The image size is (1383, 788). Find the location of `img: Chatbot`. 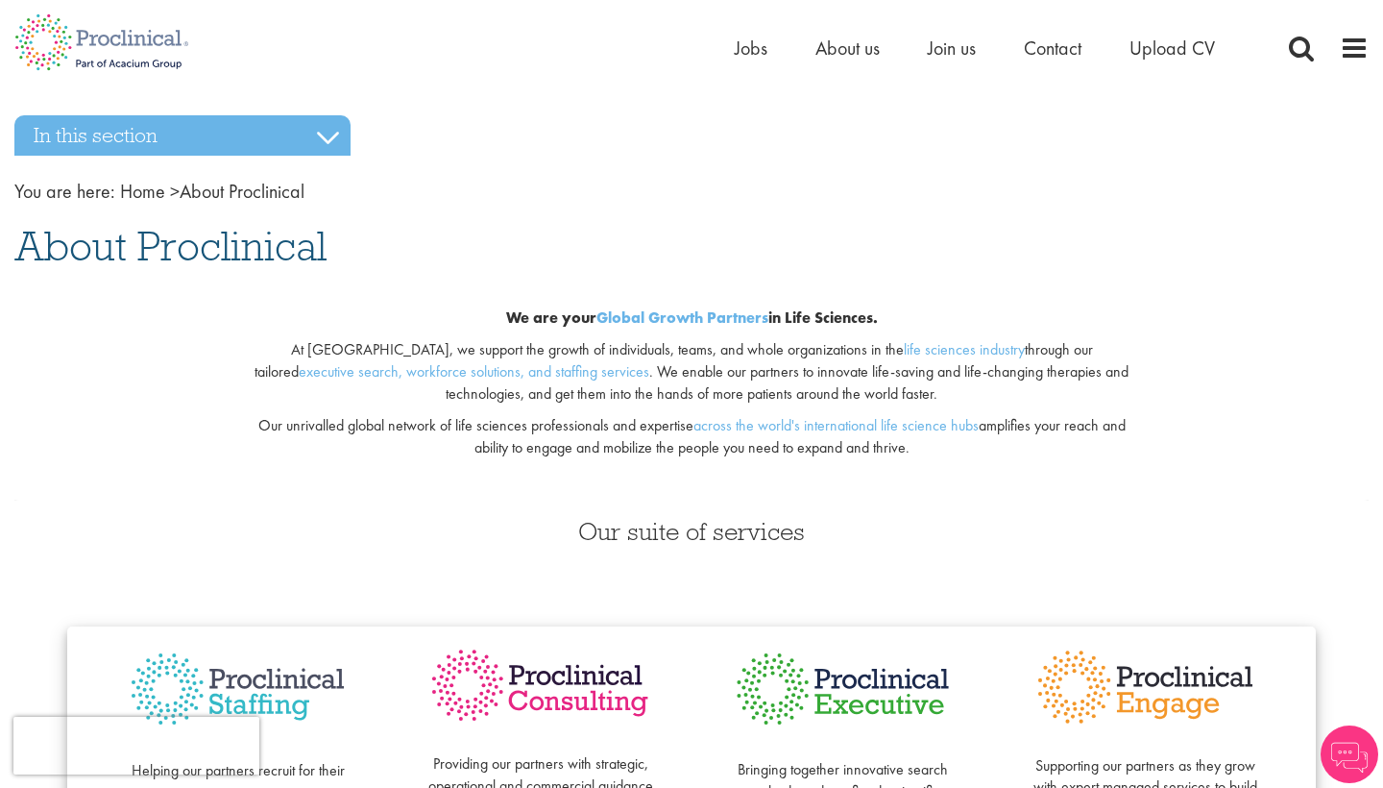

img: Chatbot is located at coordinates (1350, 754).